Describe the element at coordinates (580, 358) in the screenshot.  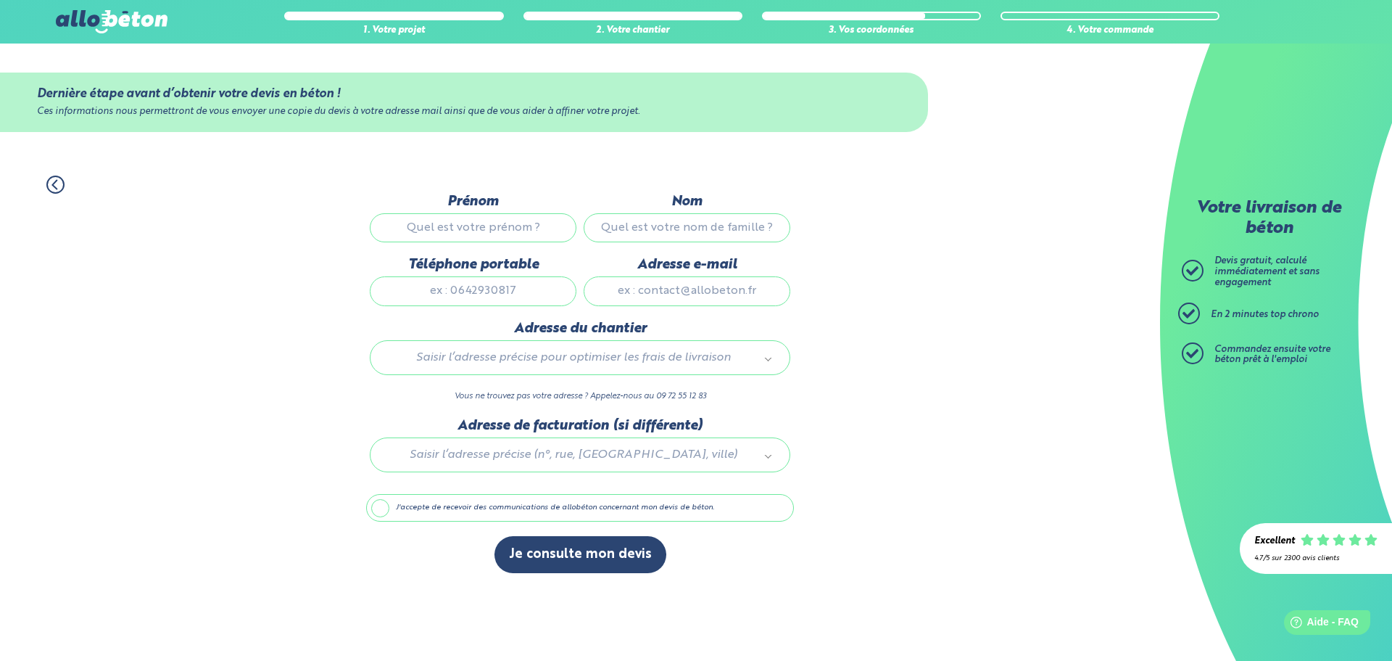
I see `a: Saisir l’adresse précise pour optimiser les frais de livraison` at that location.